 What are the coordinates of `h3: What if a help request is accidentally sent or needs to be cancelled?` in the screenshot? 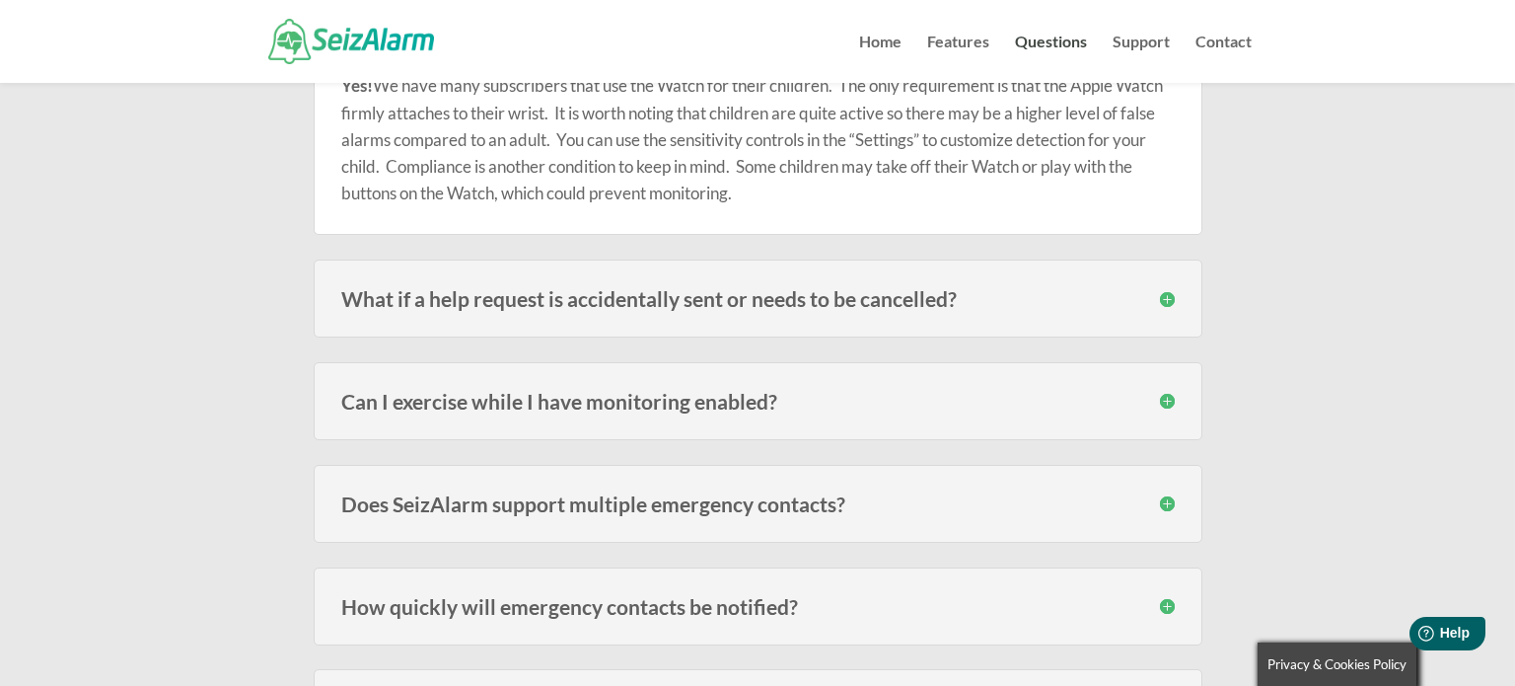 It's located at (758, 298).